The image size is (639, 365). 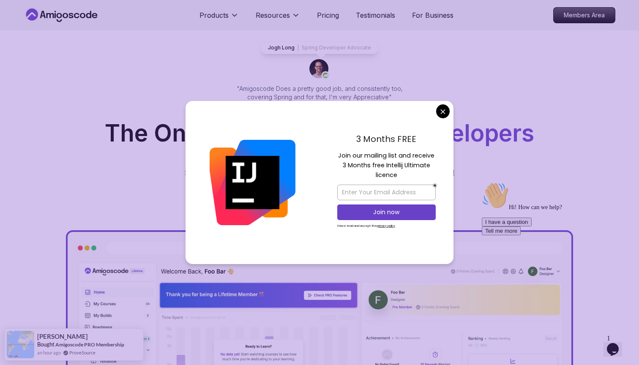 I want to click on p: Jogh Long, so click(x=281, y=48).